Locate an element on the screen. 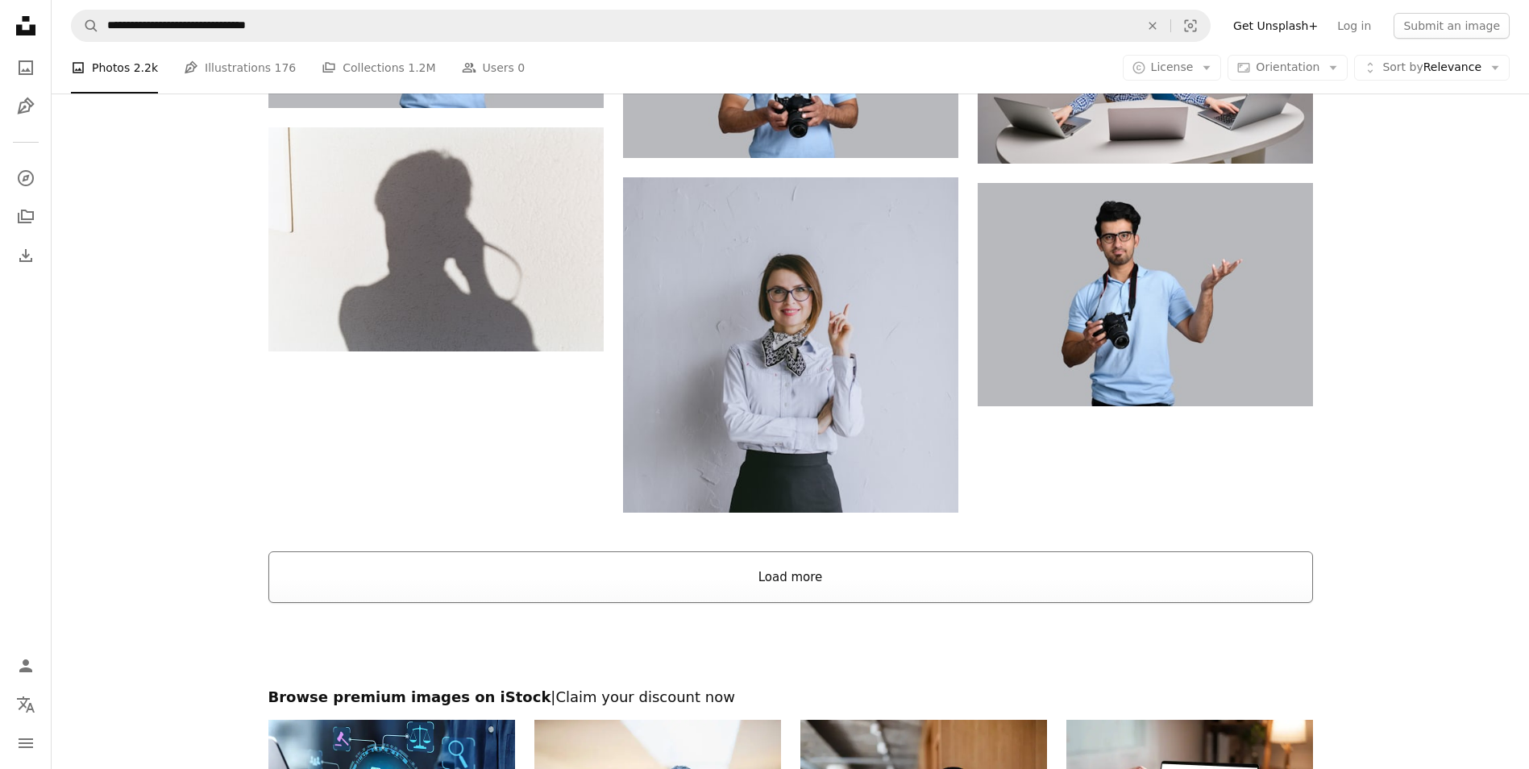 The image size is (1529, 769). a: Explore is located at coordinates (26, 178).